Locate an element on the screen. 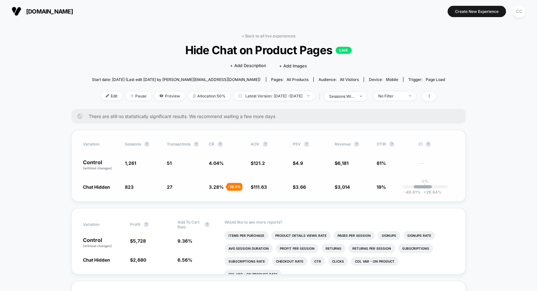 The height and width of the screenshot is (291, 537). img: rebalance is located at coordinates (194, 96).